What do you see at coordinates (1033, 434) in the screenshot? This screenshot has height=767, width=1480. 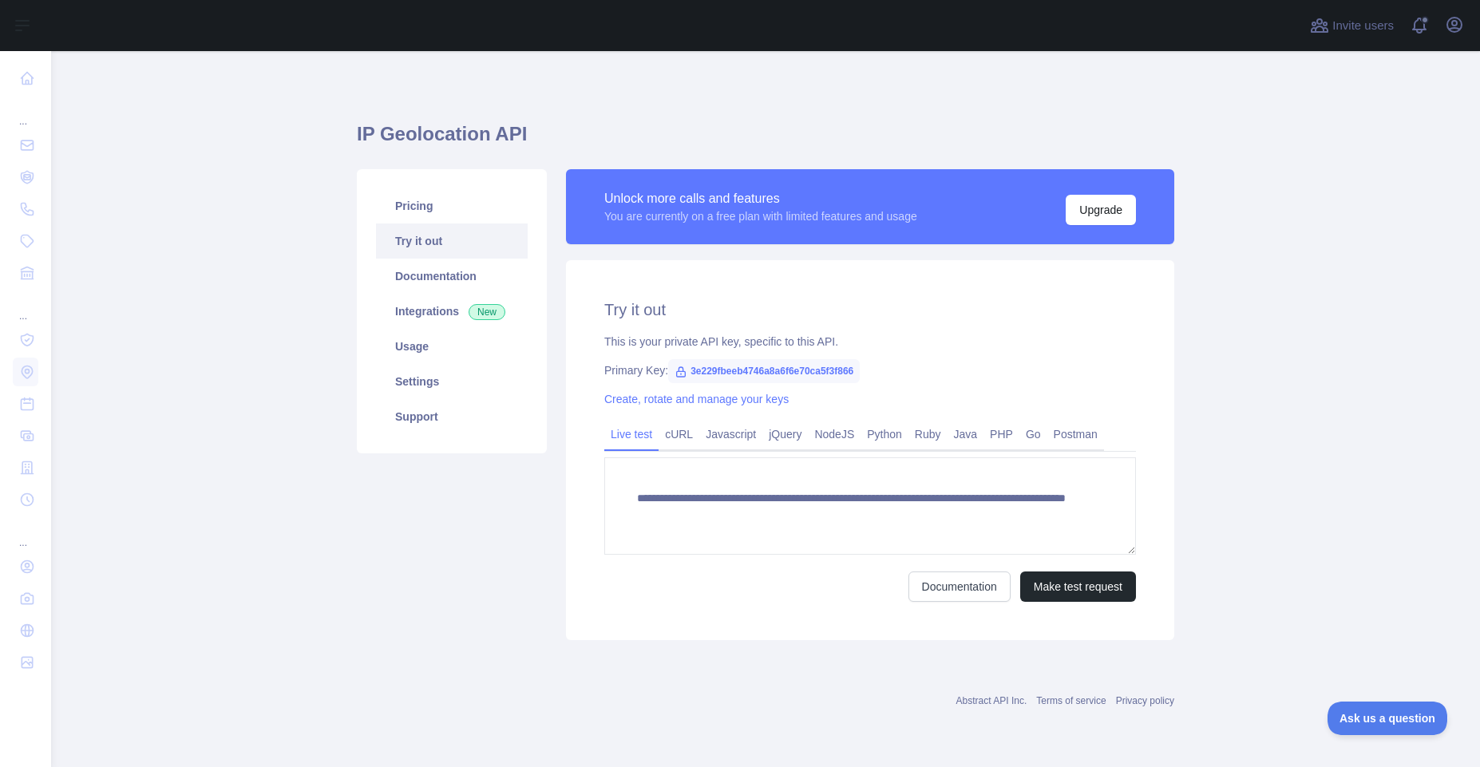 I see `a: Go` at bounding box center [1033, 434].